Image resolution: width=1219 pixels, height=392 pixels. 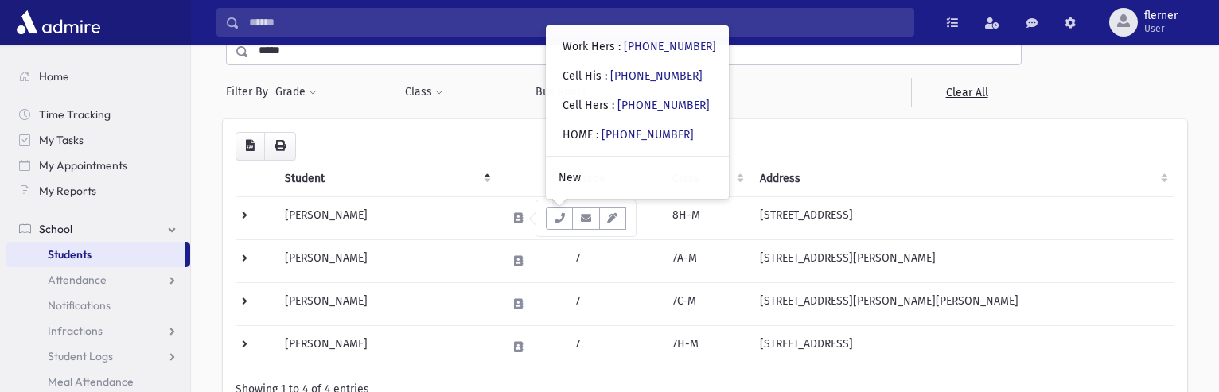 I want to click on a: School, so click(x=98, y=229).